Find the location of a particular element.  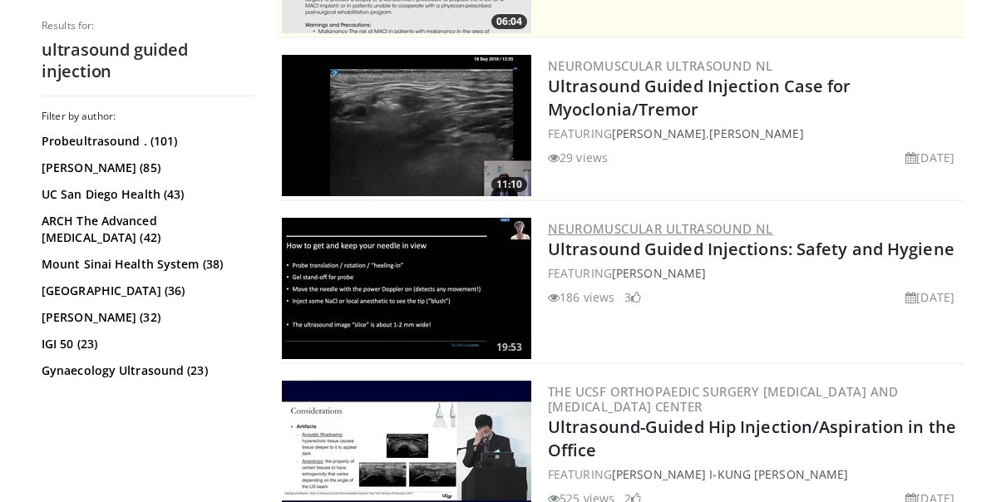

h3: Filter by author: is located at coordinates (147, 116).